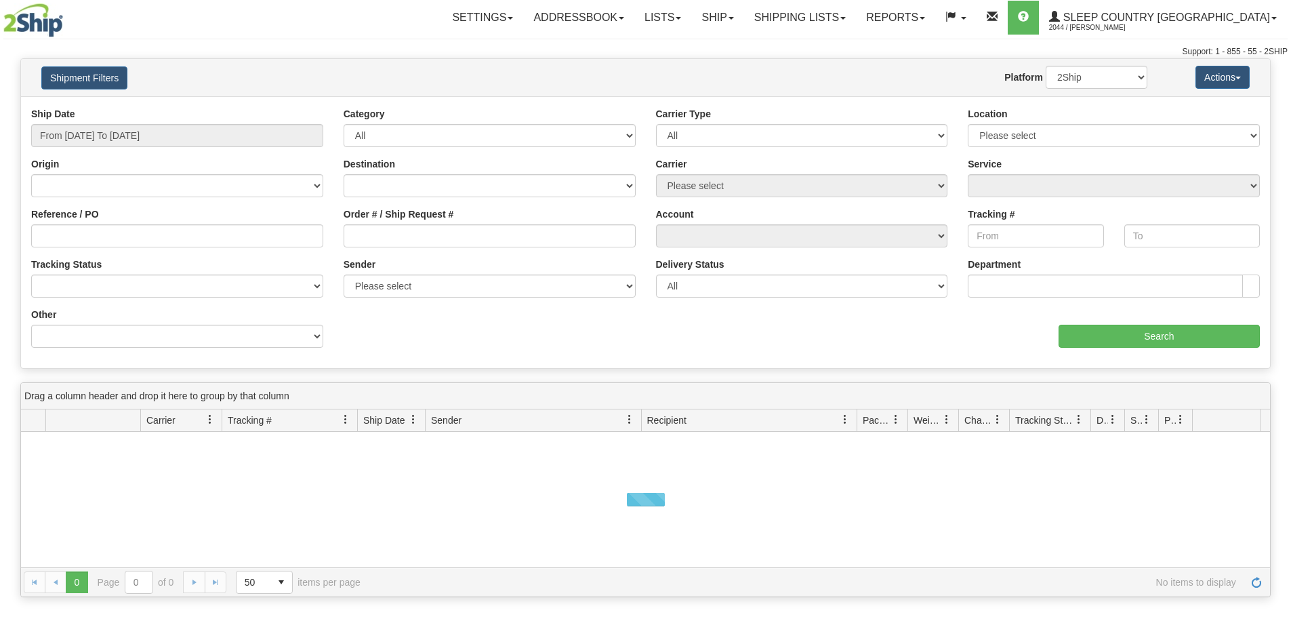 This screenshot has height=623, width=1291. Describe the element at coordinates (298, 582) in the screenshot. I see `span: items per page` at that location.